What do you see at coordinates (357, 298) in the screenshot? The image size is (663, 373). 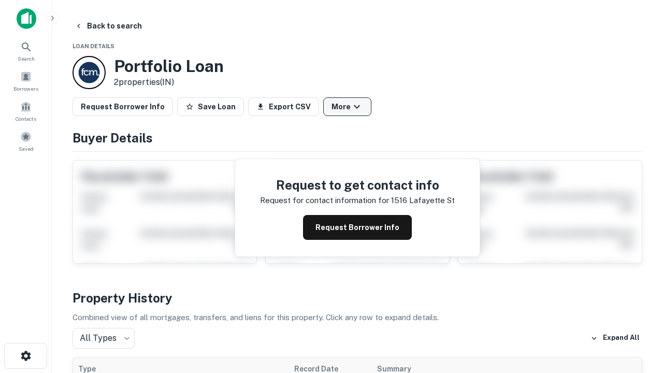 I see `h4: Property History` at bounding box center [357, 298].